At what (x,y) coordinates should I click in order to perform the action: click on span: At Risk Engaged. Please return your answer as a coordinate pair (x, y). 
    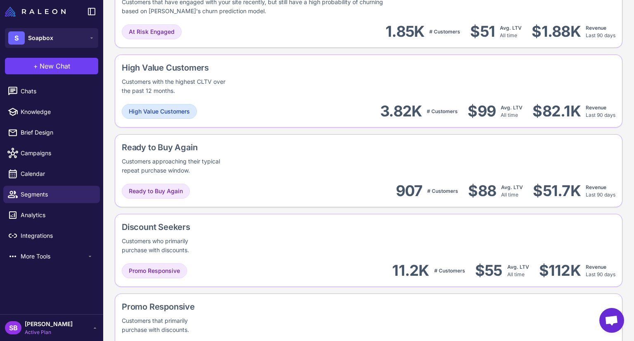
    Looking at the image, I should click on (151, 32).